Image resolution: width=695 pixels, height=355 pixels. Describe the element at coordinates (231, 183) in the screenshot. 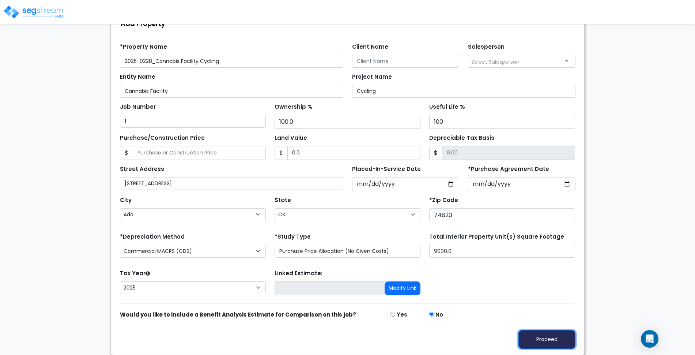

I see `input: Street Address` at that location.